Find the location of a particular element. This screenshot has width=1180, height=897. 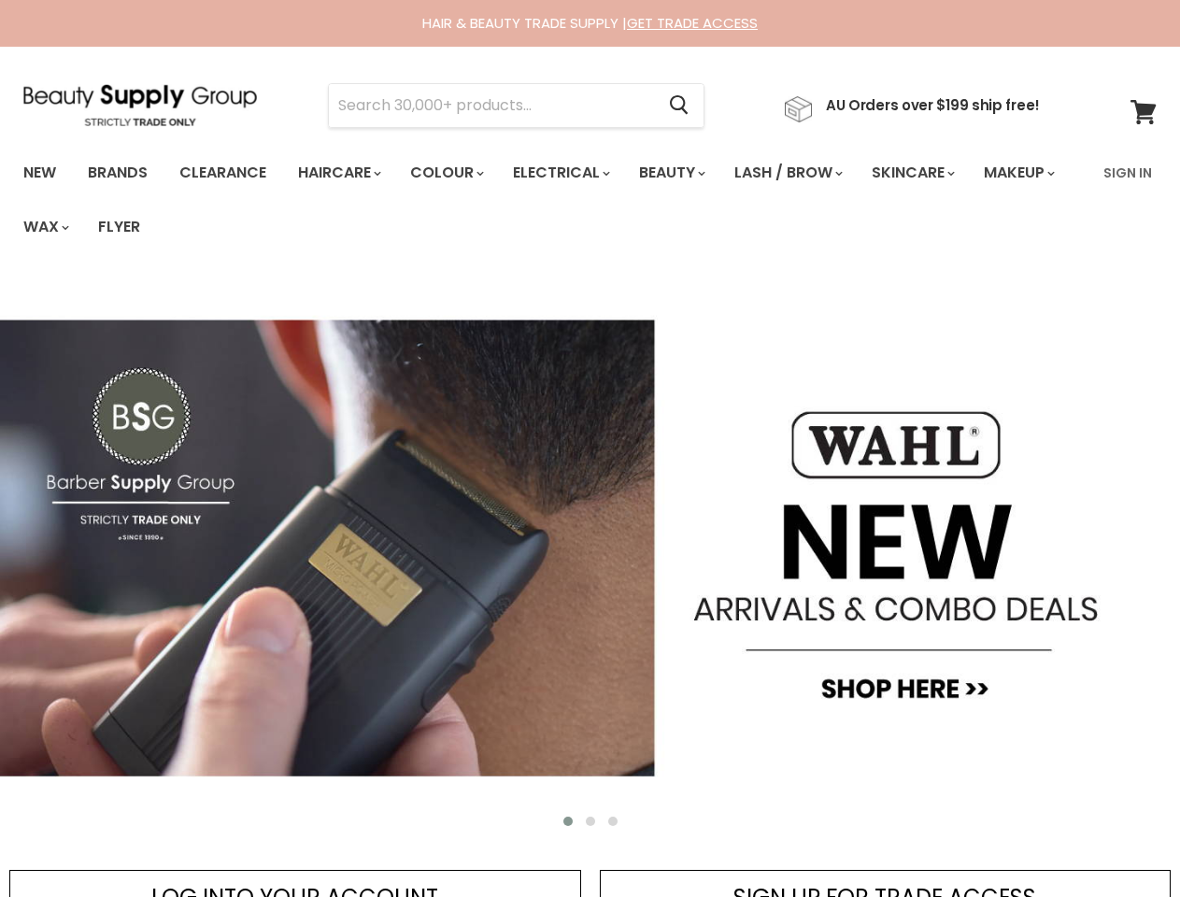

a: Skincare is located at coordinates (912, 173).